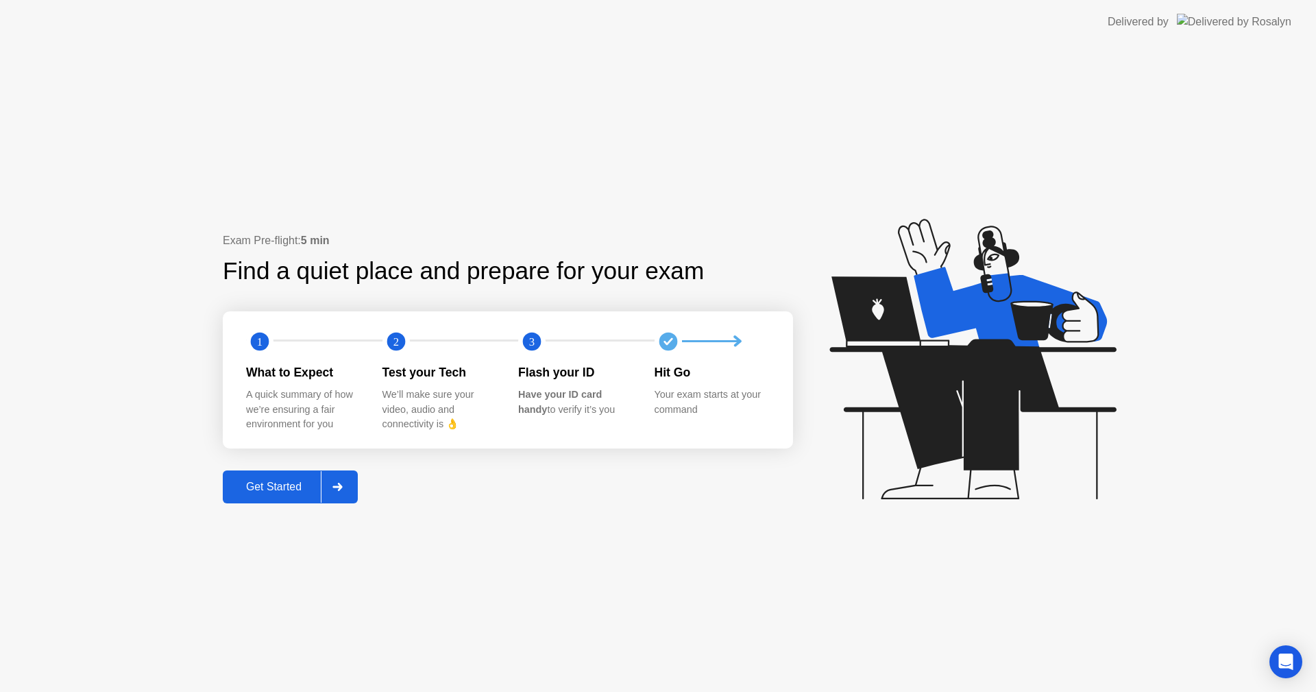 Image resolution: width=1316 pixels, height=692 pixels. I want to click on text: 2, so click(396, 341).